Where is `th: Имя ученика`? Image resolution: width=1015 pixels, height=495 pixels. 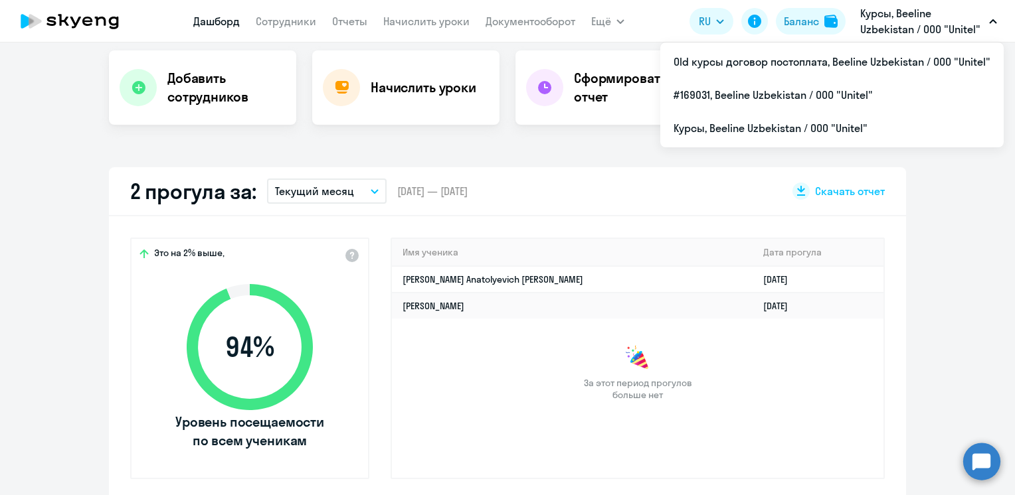
th: Имя ученика is located at coordinates (572, 252).